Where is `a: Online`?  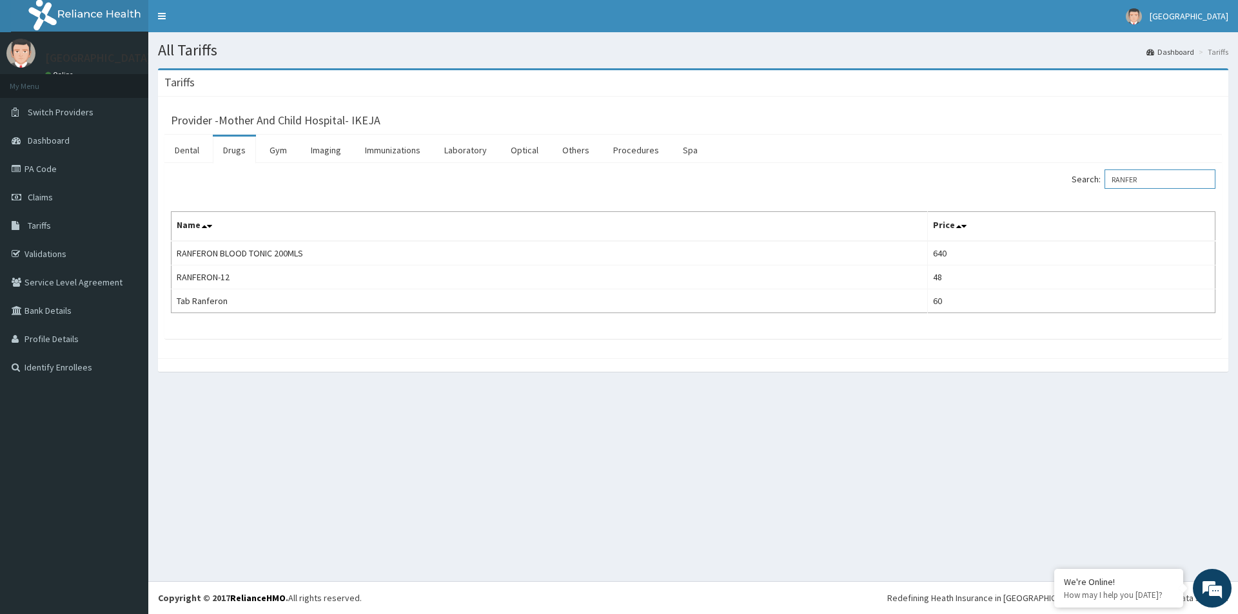
a: Online is located at coordinates (61, 75).